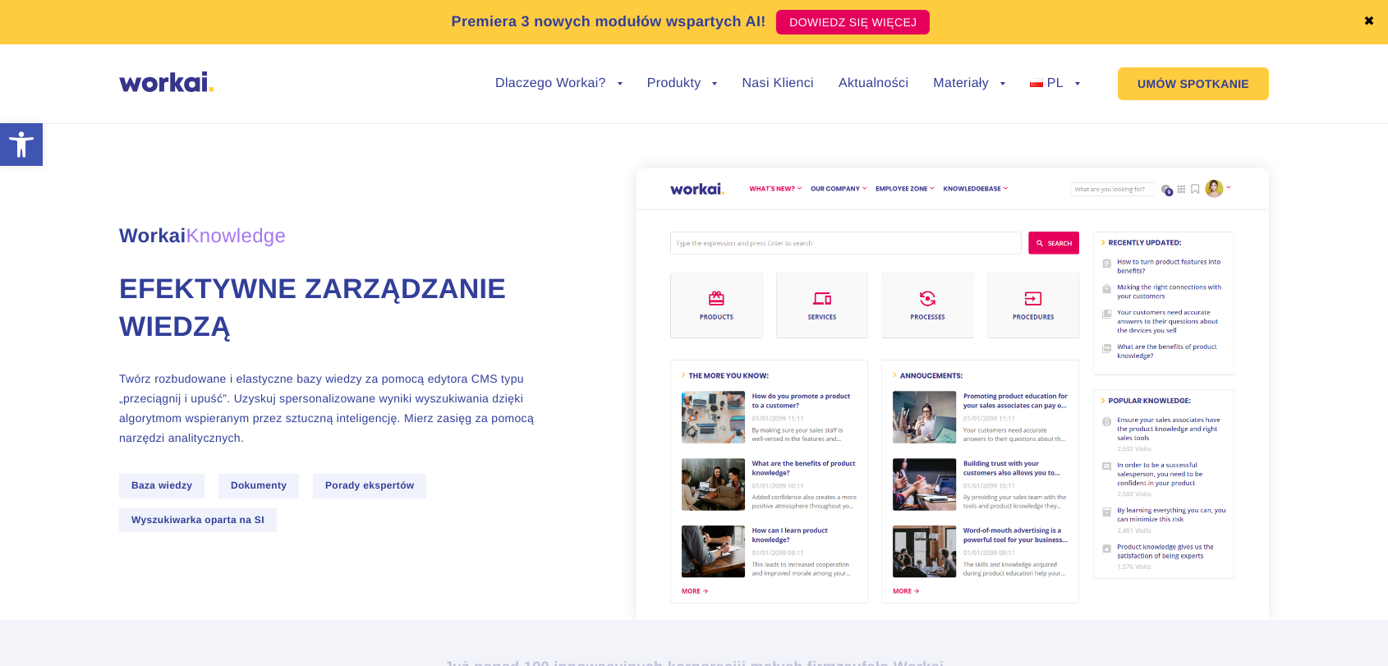 The height and width of the screenshot is (666, 1388). I want to click on span: PL, so click(1055, 83).